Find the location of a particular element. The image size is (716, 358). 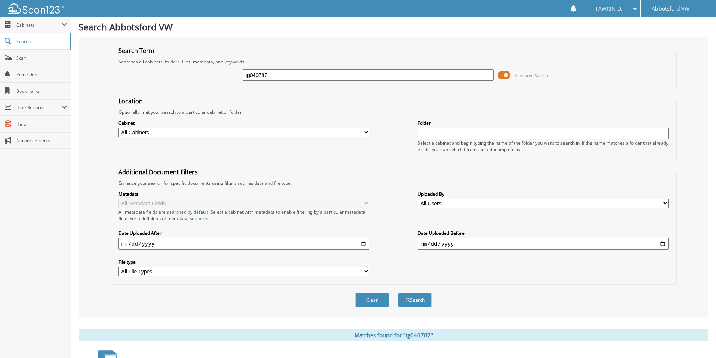

span: Announcements is located at coordinates (41, 141).